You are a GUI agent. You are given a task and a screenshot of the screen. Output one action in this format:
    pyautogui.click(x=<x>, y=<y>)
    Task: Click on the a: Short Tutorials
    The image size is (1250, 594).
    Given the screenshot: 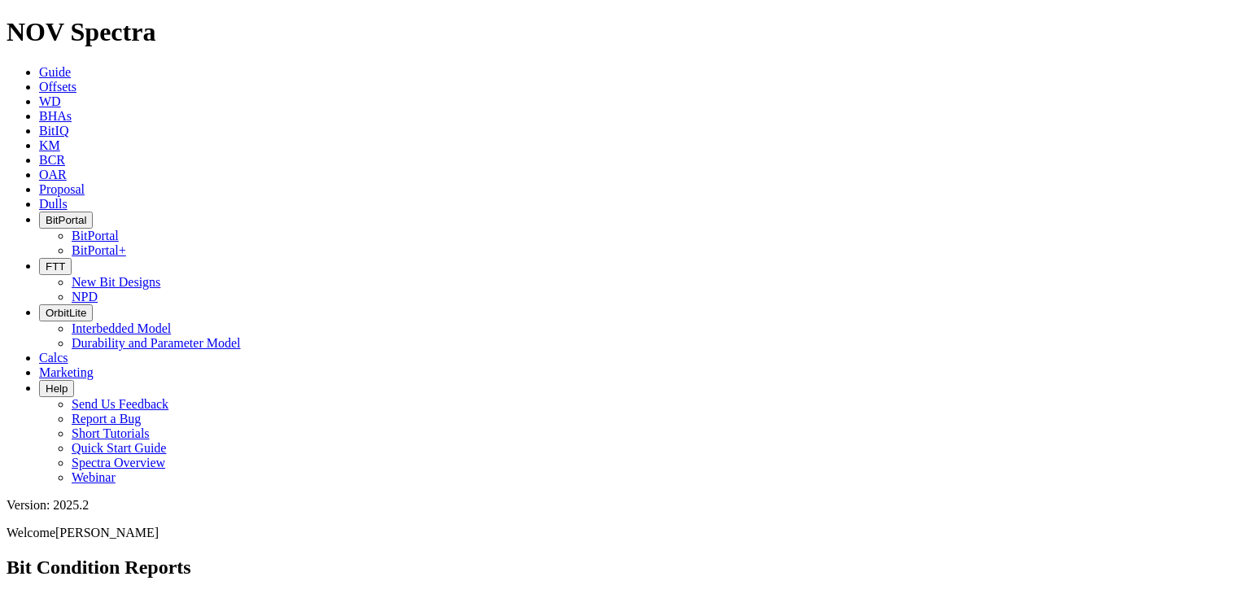 What is the action you would take?
    pyautogui.click(x=111, y=433)
    